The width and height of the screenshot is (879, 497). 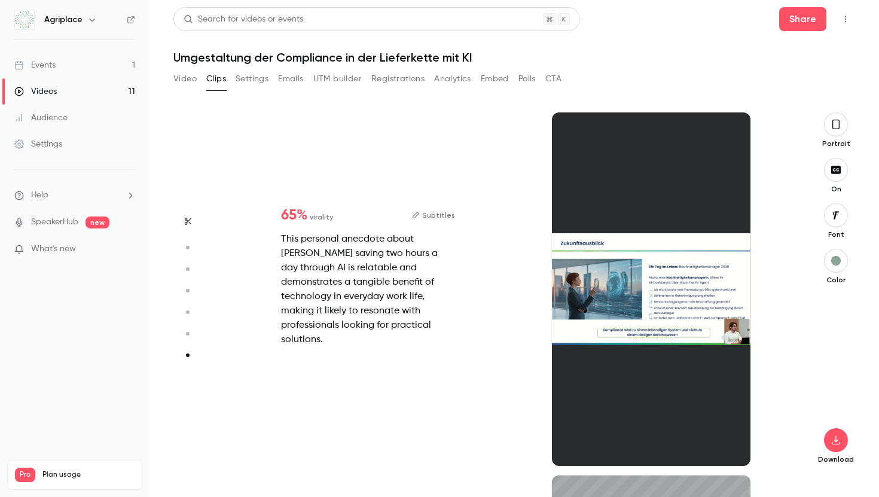 I want to click on h1: Umgestaltung der Compliance in der Lieferkette mit KI, so click(x=514, y=57).